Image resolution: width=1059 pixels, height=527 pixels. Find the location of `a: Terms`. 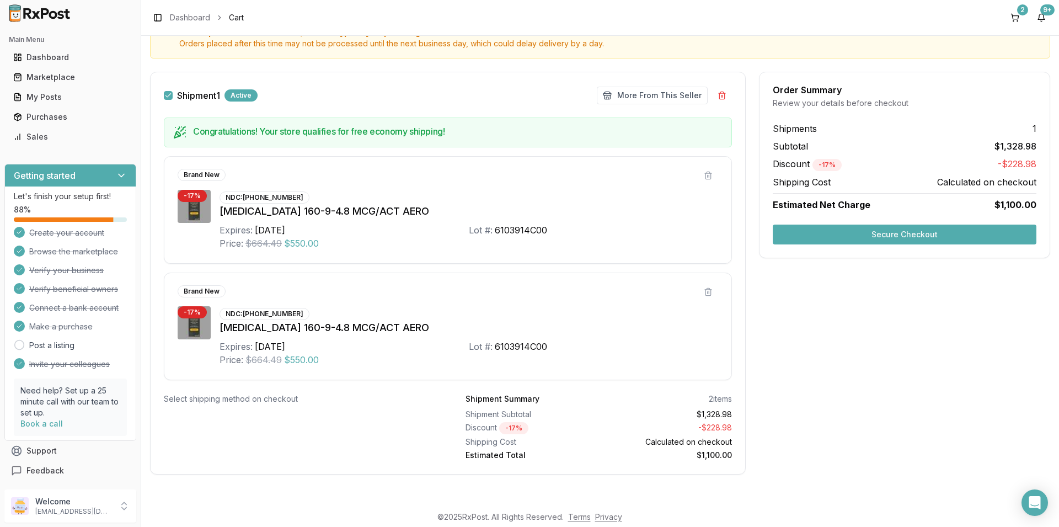

a: Terms is located at coordinates (579, 516).